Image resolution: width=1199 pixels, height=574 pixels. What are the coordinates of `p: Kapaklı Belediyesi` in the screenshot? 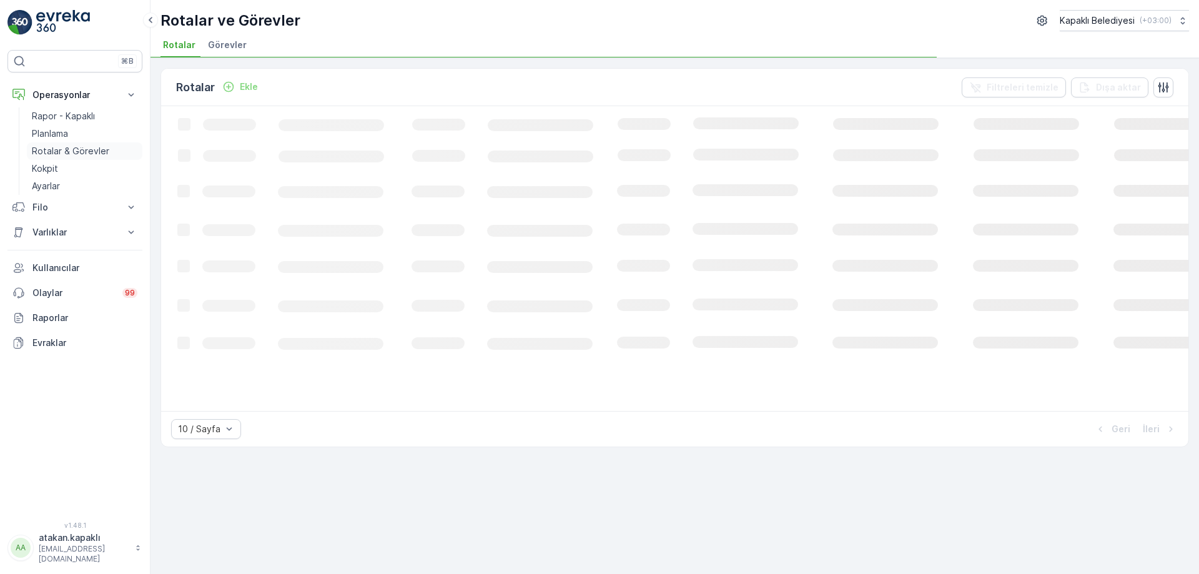 It's located at (1098, 21).